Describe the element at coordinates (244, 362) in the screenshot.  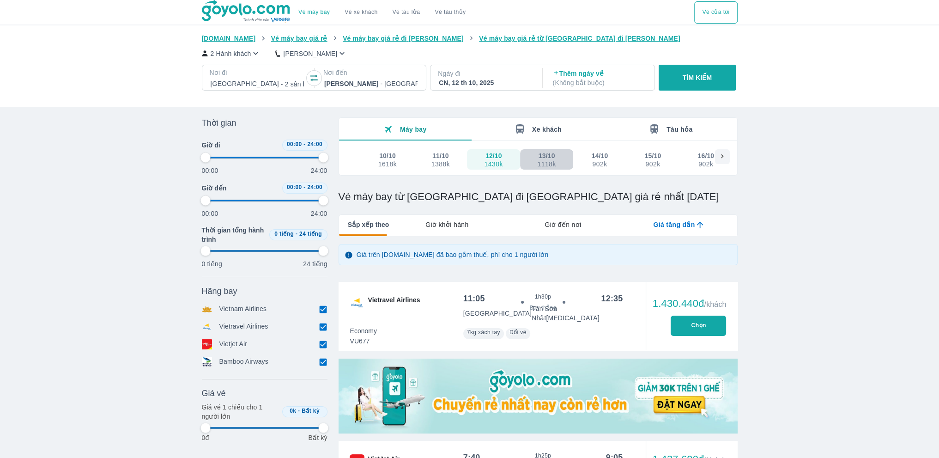
I see `p: Bamboo Airways` at that location.